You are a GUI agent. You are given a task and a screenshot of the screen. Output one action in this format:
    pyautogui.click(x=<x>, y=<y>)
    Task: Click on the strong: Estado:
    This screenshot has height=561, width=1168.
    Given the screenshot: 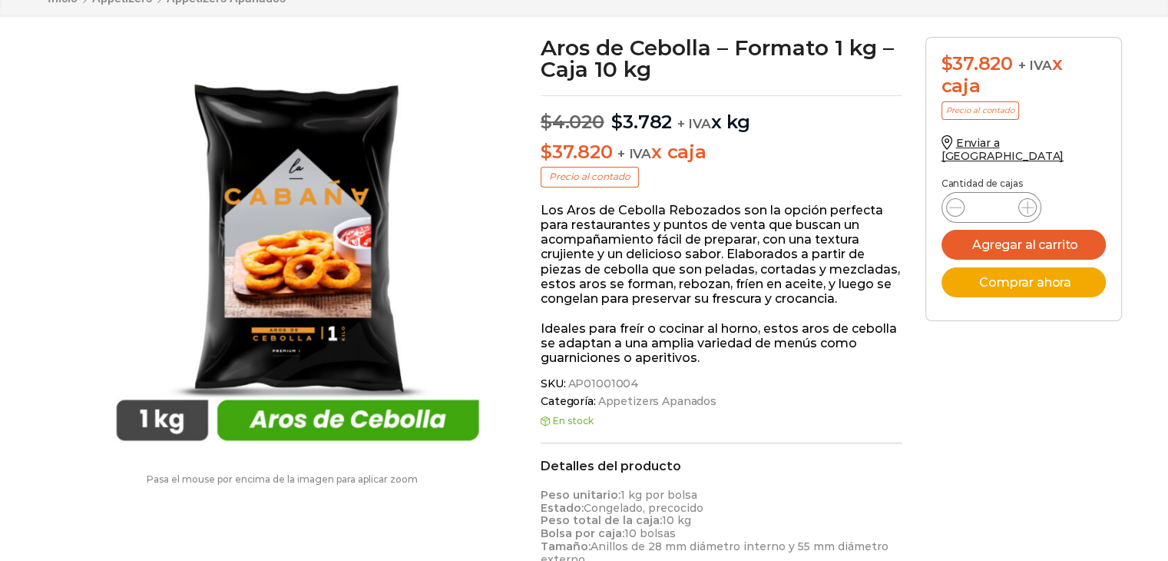 What is the action you would take?
    pyautogui.click(x=562, y=508)
    